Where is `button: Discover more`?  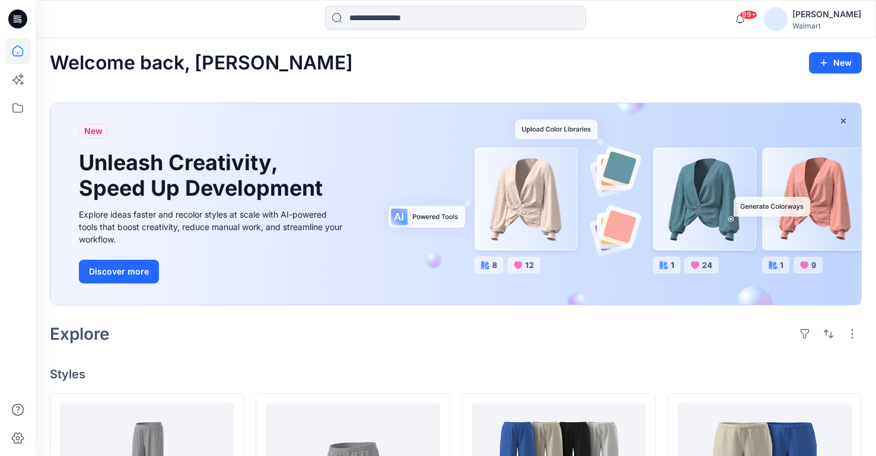
button: Discover more is located at coordinates (119, 272).